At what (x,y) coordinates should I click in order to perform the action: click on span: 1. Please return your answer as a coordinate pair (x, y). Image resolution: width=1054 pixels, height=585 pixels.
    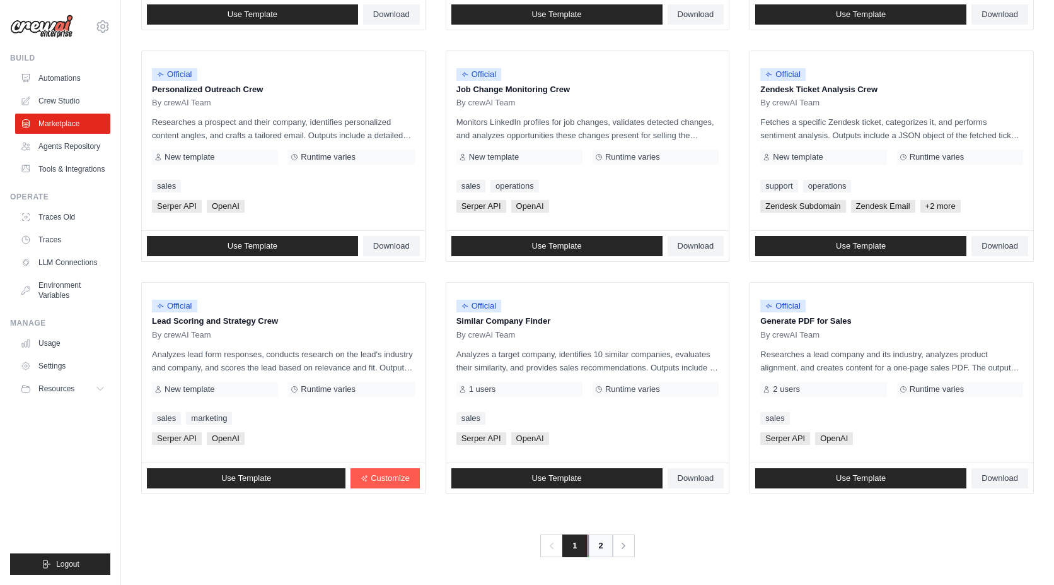
    Looking at the image, I should click on (574, 545).